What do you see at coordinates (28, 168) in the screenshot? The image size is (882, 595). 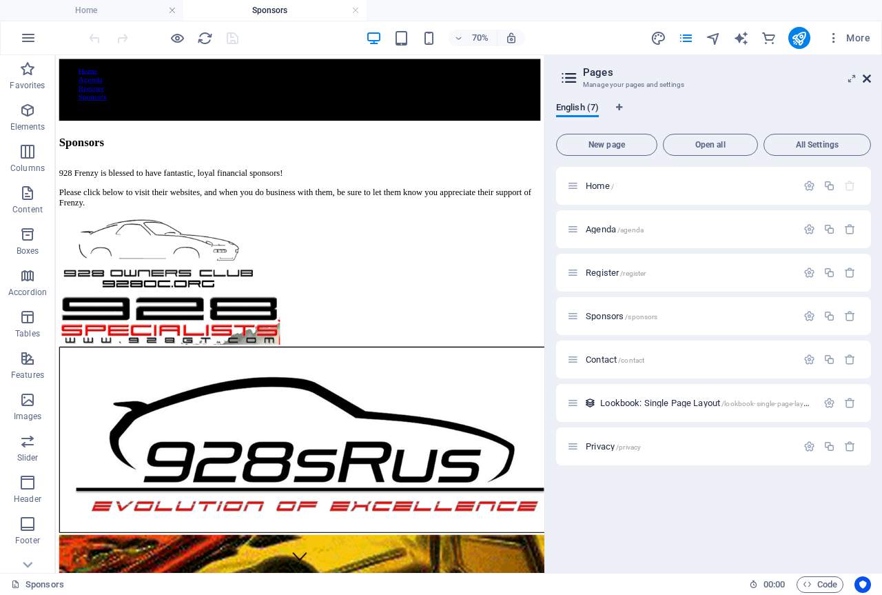 I see `p: Columns` at bounding box center [28, 168].